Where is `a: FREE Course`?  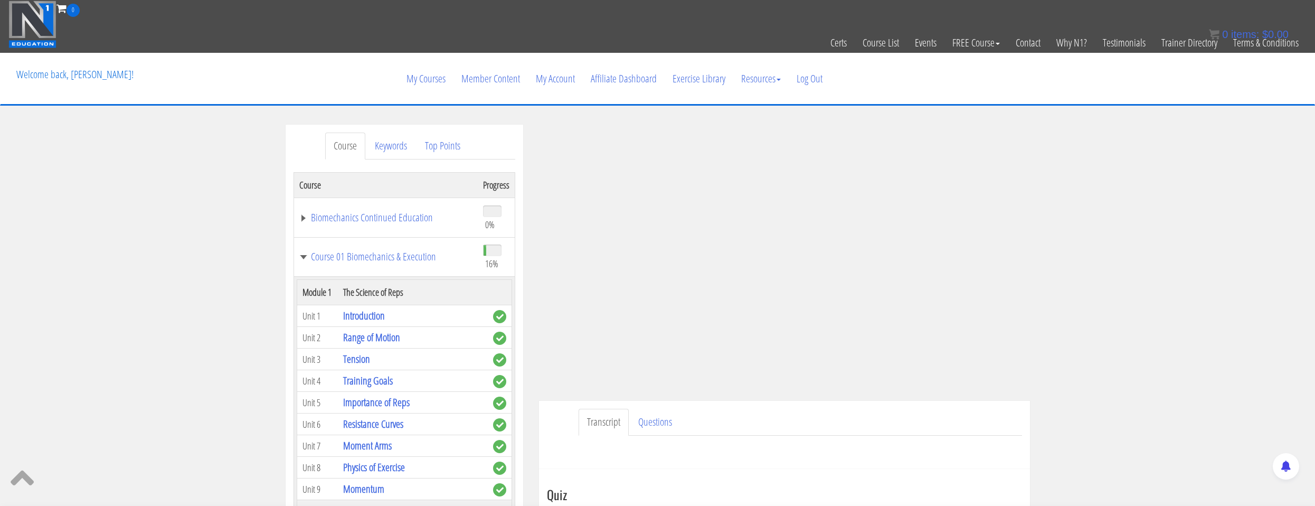 a: FREE Course is located at coordinates (976, 43).